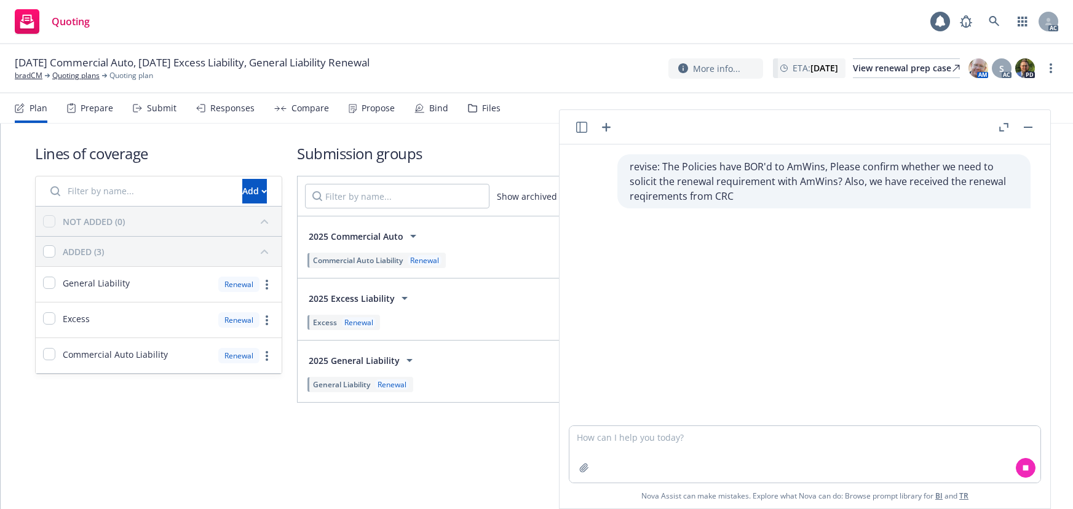 Image resolution: width=1073 pixels, height=509 pixels. Describe the element at coordinates (815, 68) in the screenshot. I see `span: ETA :` at that location.